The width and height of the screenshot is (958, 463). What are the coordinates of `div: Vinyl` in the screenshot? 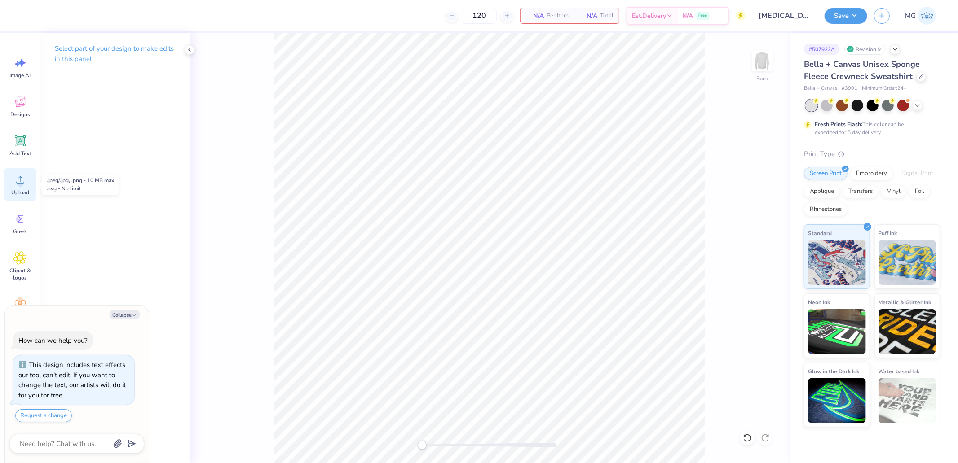 It's located at (893, 192).